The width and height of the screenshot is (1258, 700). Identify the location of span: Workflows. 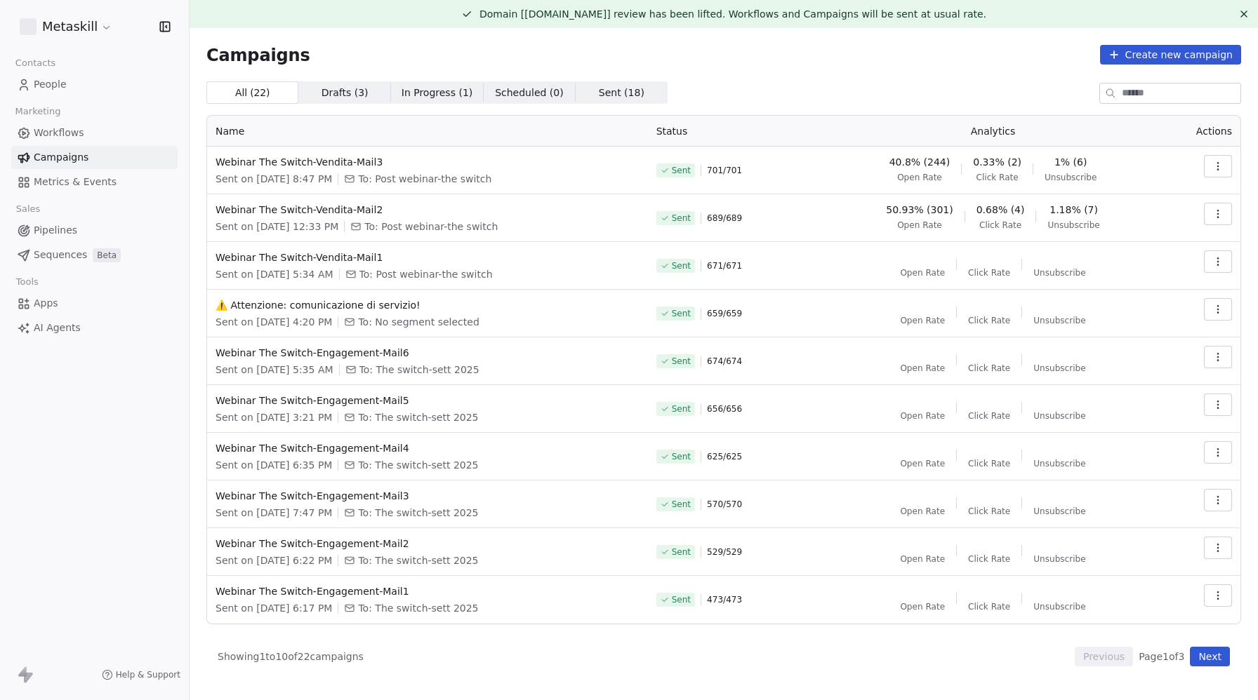
(59, 133).